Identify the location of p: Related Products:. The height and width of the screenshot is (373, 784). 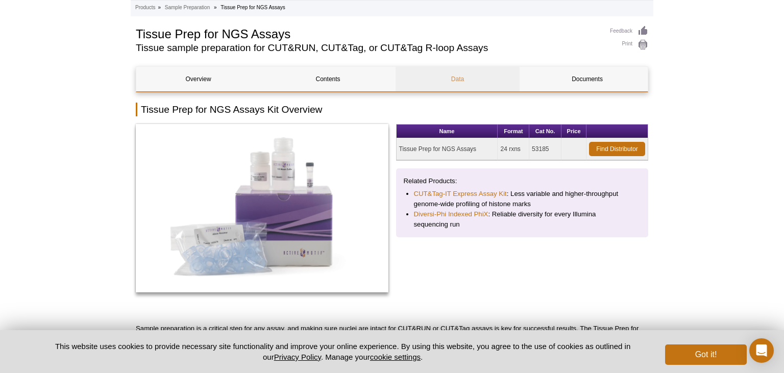
(522, 181).